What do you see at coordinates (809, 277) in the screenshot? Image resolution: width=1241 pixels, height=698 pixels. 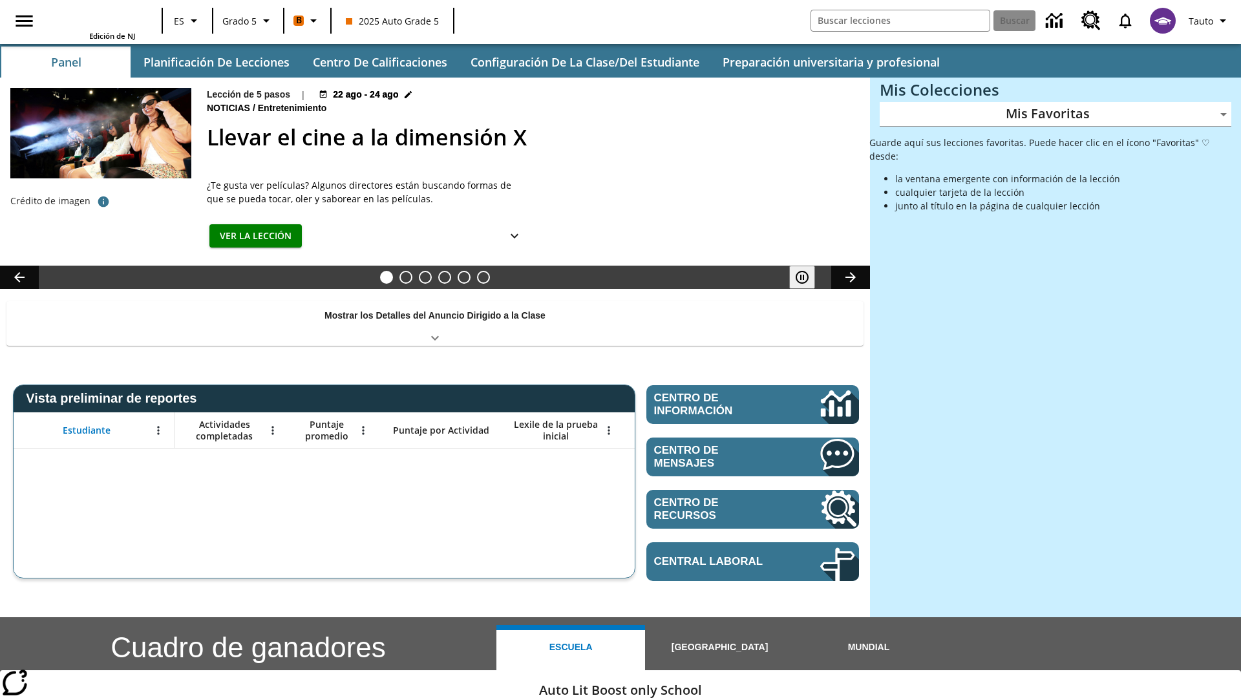 I see `div: Pausar` at bounding box center [809, 277].